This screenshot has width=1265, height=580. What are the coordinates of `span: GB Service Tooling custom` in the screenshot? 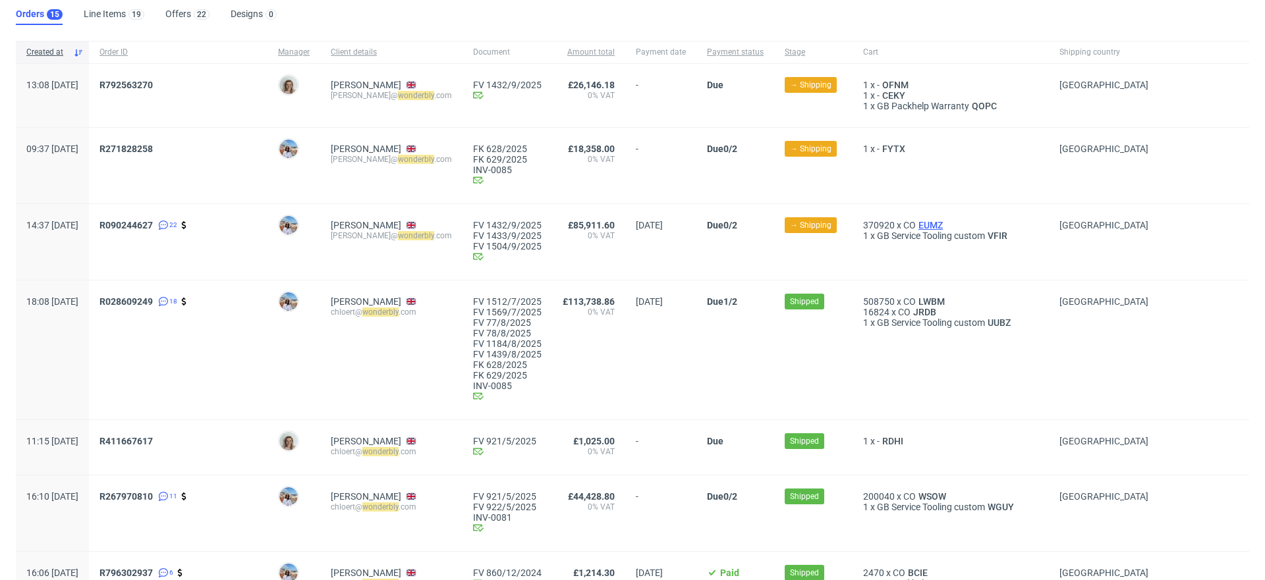 It's located at (931, 236).